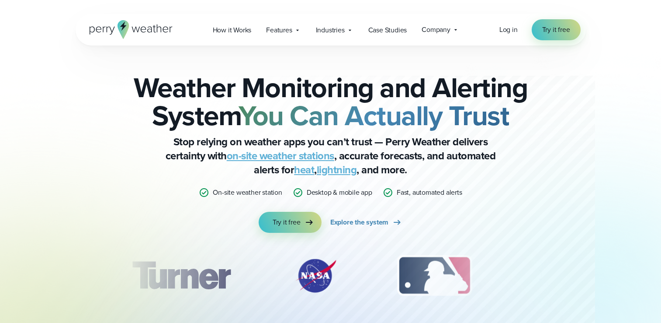  I want to click on a: on-site weather stations, so click(281, 156).